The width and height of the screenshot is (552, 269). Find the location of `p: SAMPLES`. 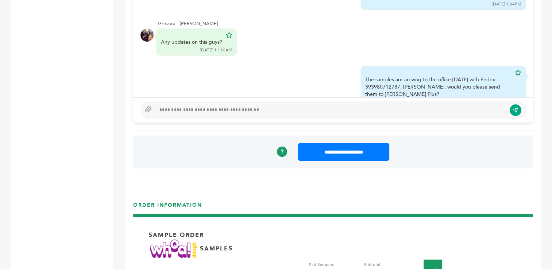

p: SAMPLES is located at coordinates (216, 249).